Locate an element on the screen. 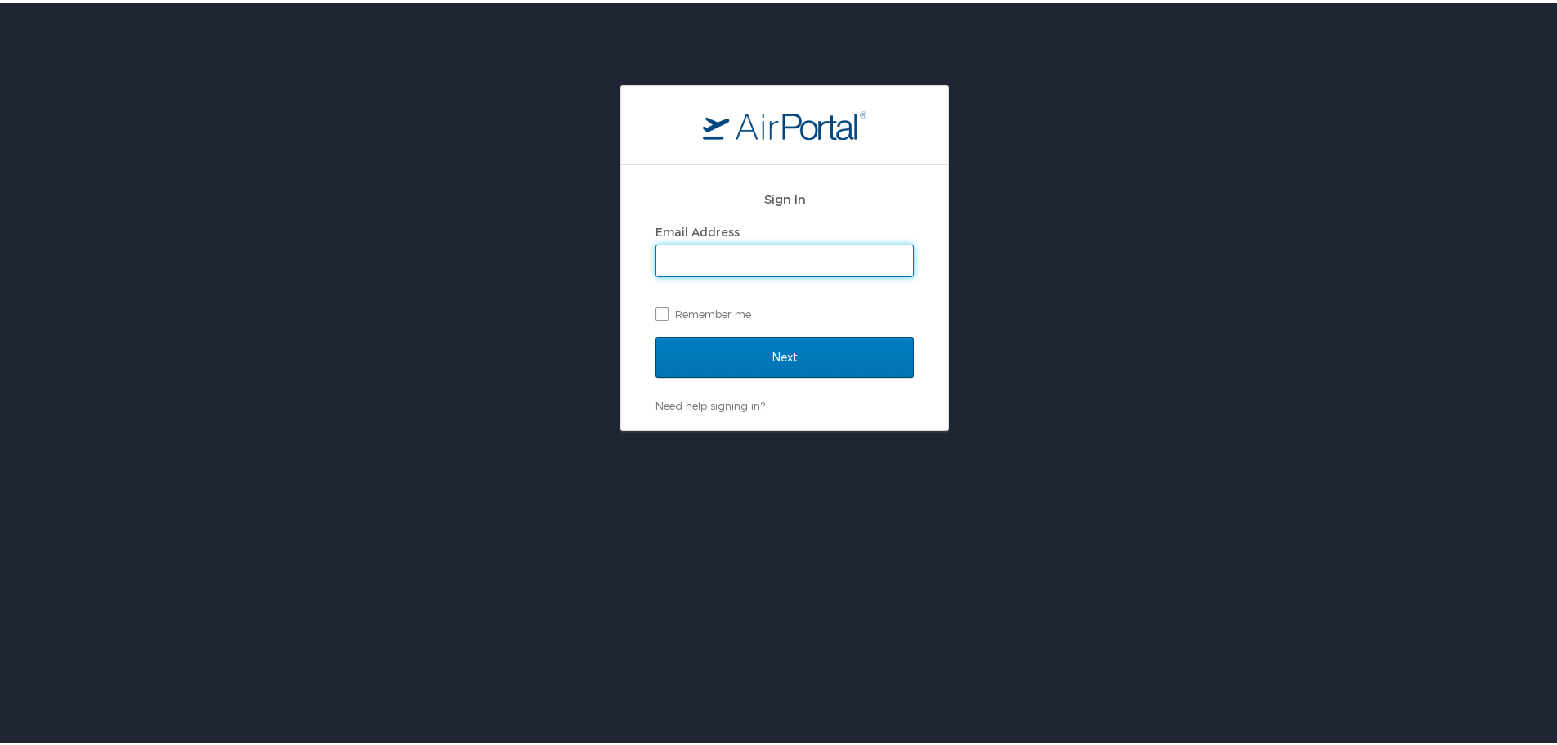 The height and width of the screenshot is (745, 1557). input: Next is located at coordinates (785, 354).